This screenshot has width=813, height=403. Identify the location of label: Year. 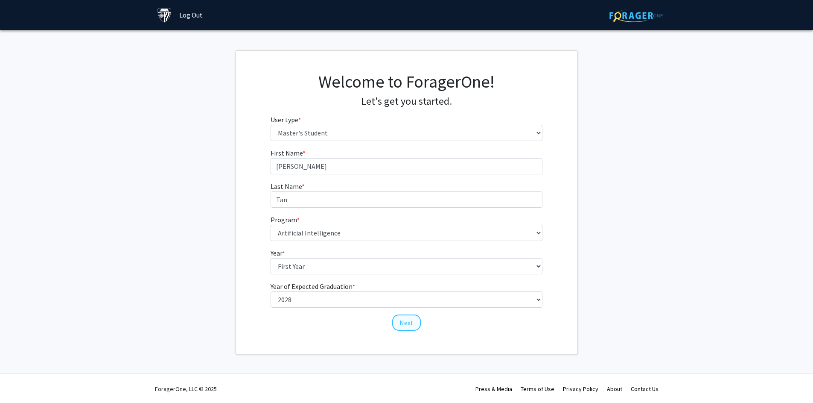
(278, 253).